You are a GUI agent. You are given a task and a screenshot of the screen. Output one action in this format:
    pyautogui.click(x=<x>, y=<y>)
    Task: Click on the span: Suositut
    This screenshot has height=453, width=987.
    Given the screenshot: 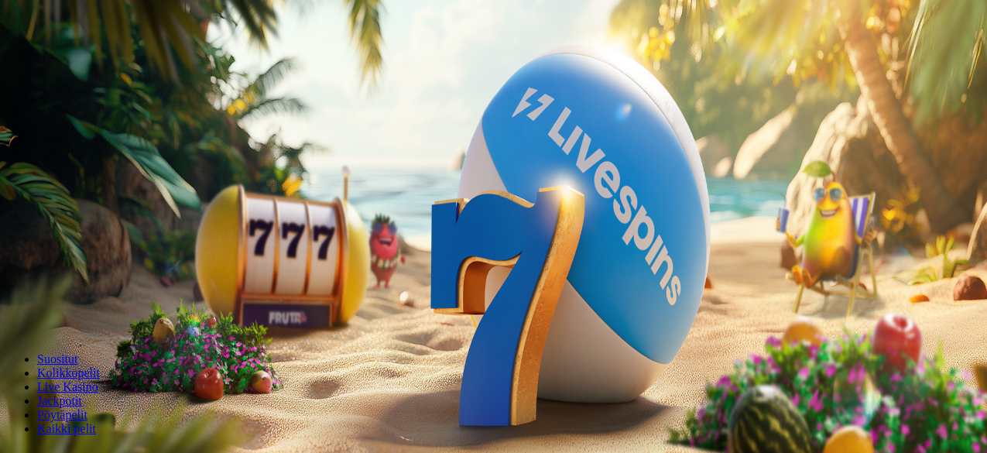 What is the action you would take?
    pyautogui.click(x=57, y=359)
    